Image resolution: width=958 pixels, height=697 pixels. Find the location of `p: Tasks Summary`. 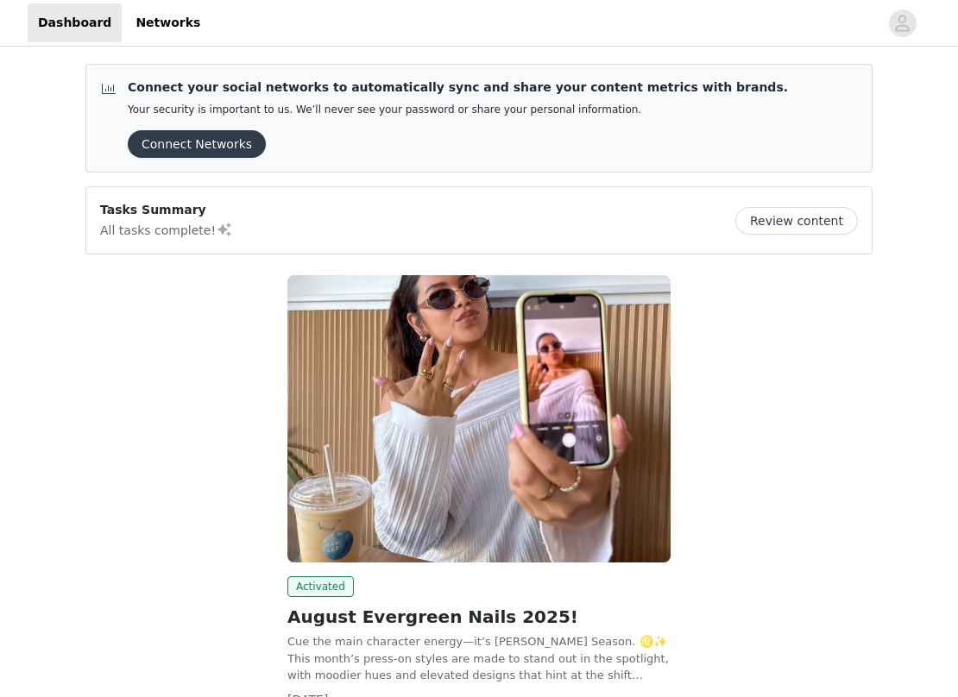

p: Tasks Summary is located at coordinates (167, 210).